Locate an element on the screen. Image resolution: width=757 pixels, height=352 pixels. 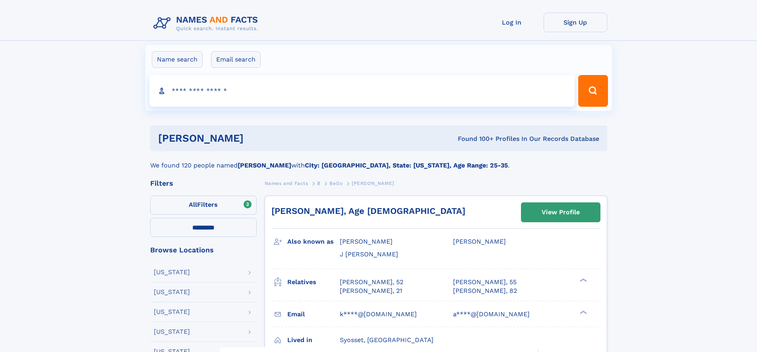
a: Log In is located at coordinates (512, 22).